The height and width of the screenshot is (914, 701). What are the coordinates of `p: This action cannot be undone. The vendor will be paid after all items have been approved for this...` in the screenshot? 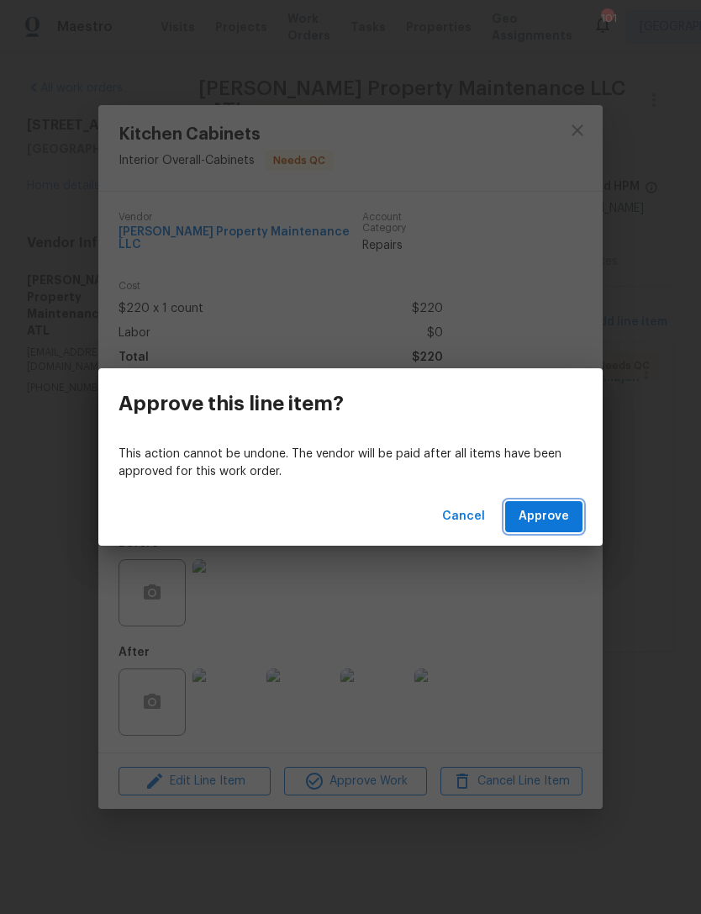 It's located at (351, 463).